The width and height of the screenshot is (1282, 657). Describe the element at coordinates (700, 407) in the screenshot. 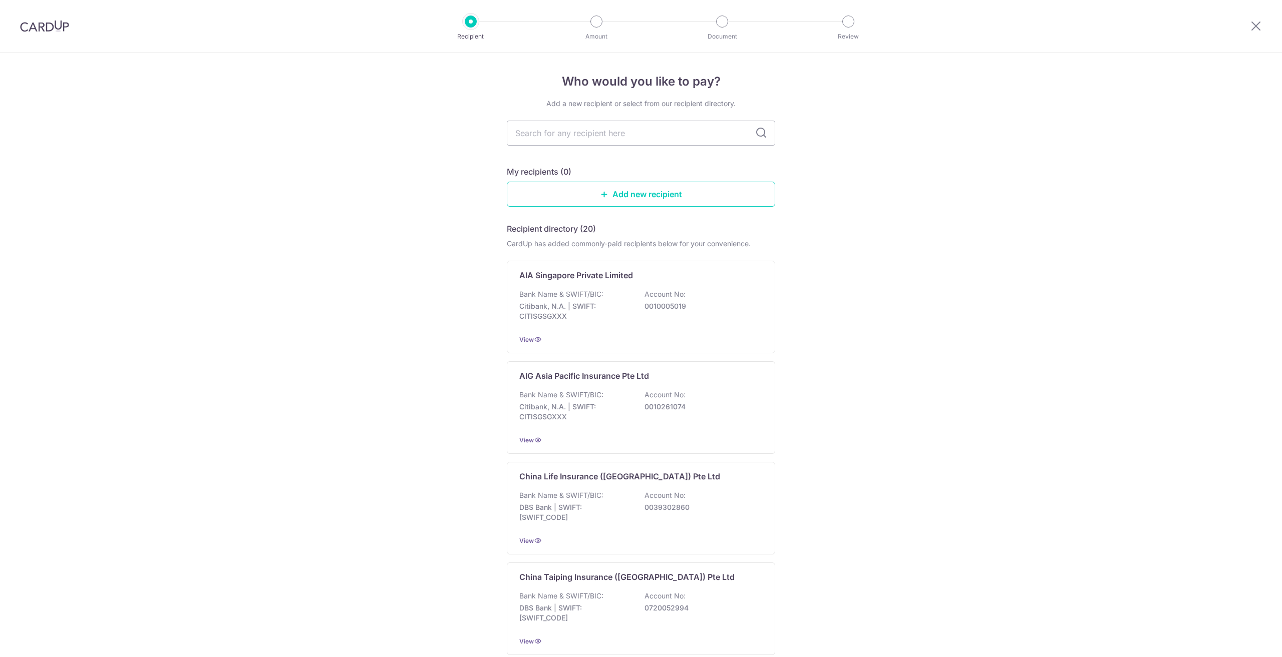

I see `p: 0010261074` at that location.